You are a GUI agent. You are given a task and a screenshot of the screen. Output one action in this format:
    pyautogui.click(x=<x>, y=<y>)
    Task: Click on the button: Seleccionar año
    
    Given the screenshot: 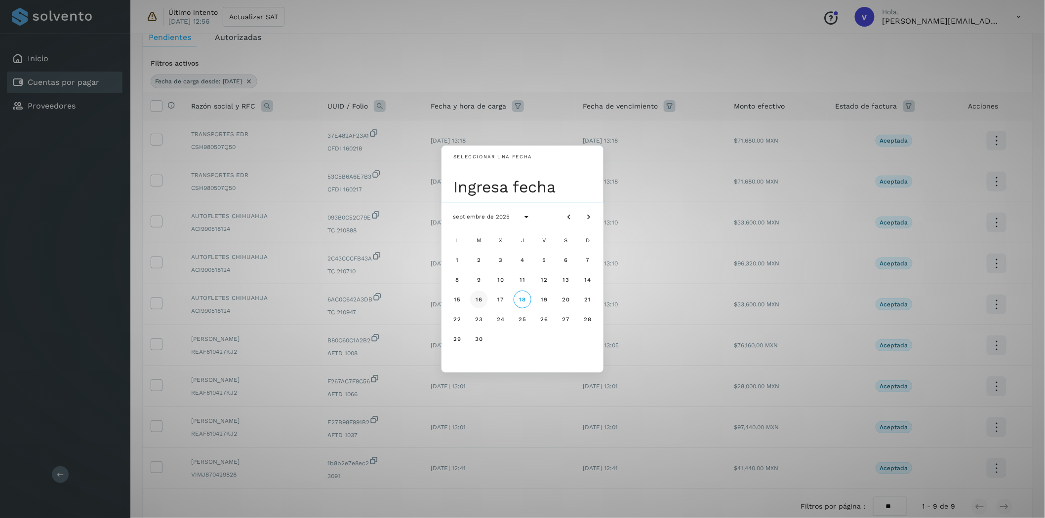 What is the action you would take?
    pyautogui.click(x=526, y=217)
    